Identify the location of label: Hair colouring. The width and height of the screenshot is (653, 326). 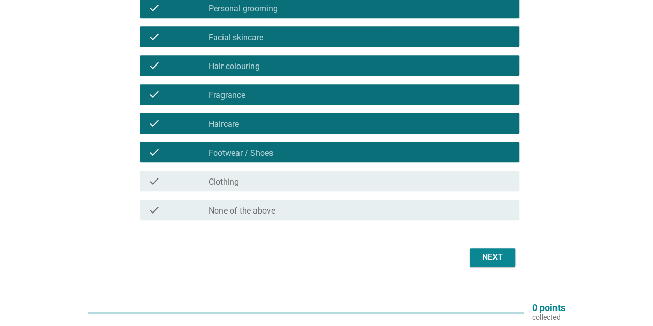
(234, 67).